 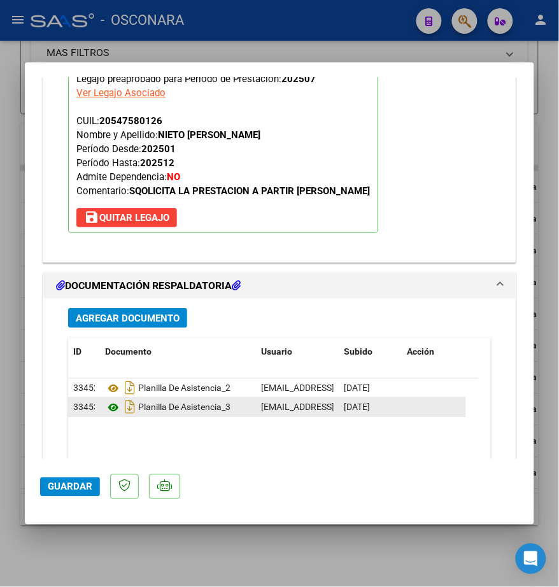 What do you see at coordinates (421, 352) in the screenshot?
I see `span: Acción` at bounding box center [421, 352].